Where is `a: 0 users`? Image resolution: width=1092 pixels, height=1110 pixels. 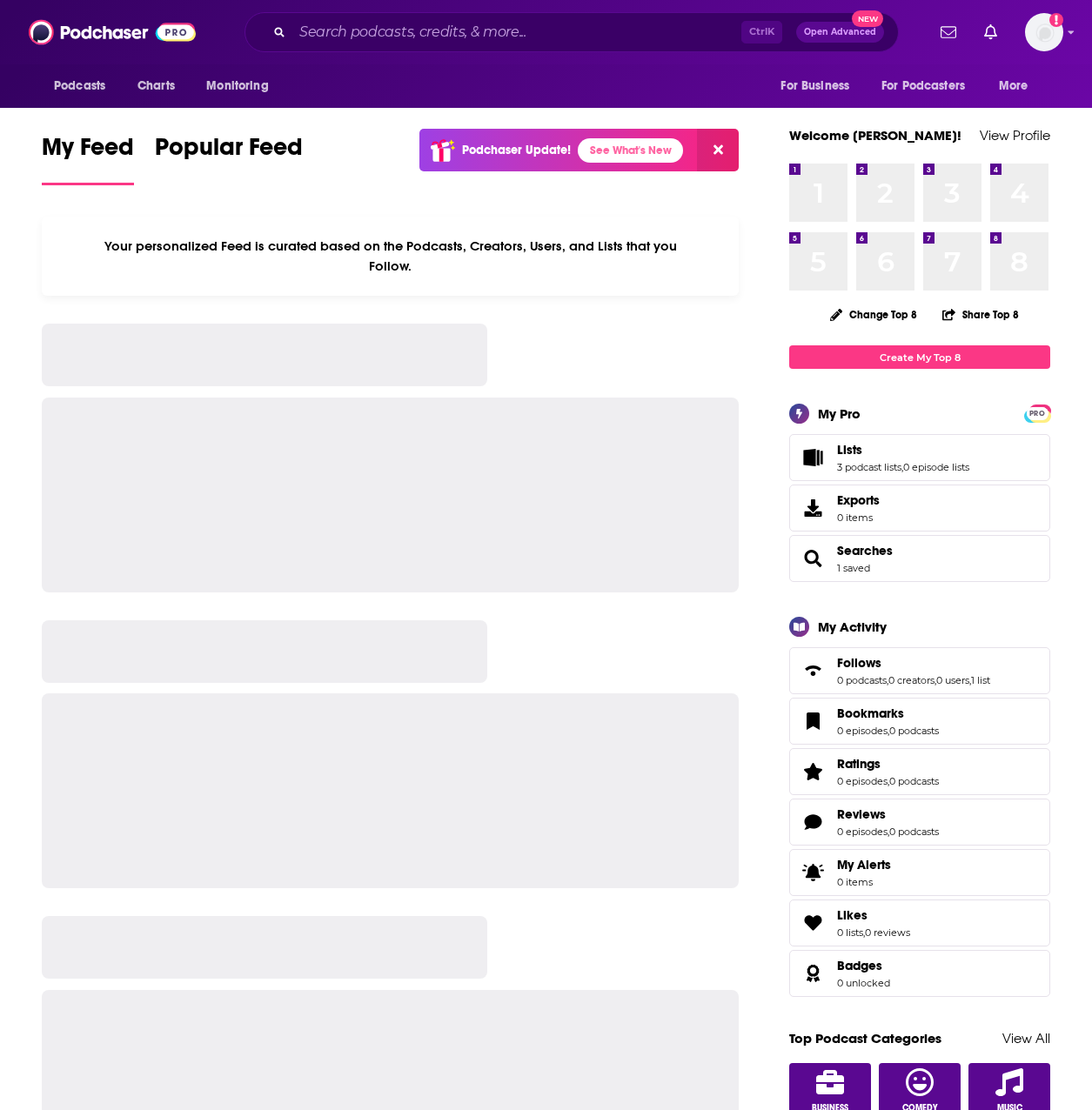 a: 0 users is located at coordinates (952, 680).